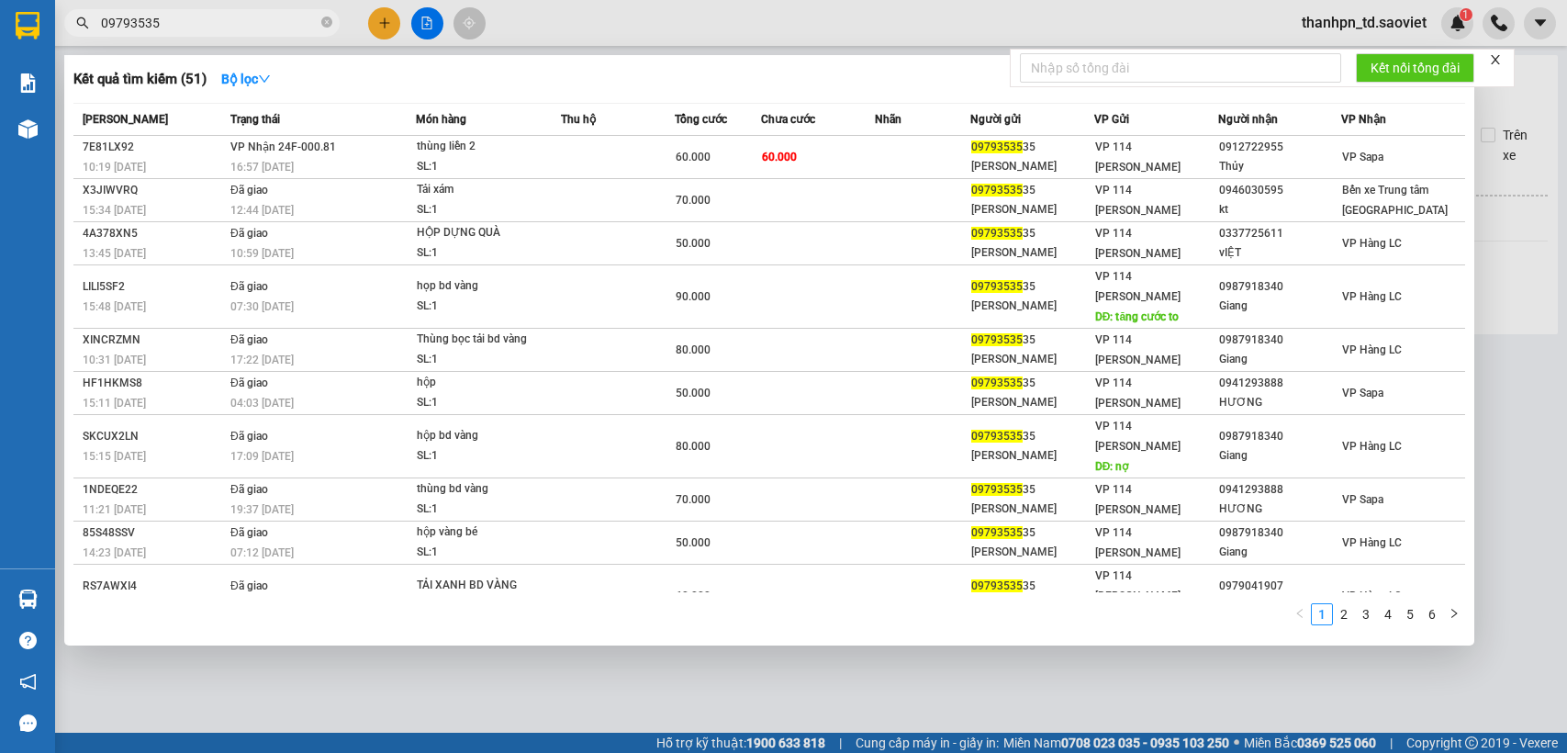  I want to click on li: 6, so click(1432, 614).